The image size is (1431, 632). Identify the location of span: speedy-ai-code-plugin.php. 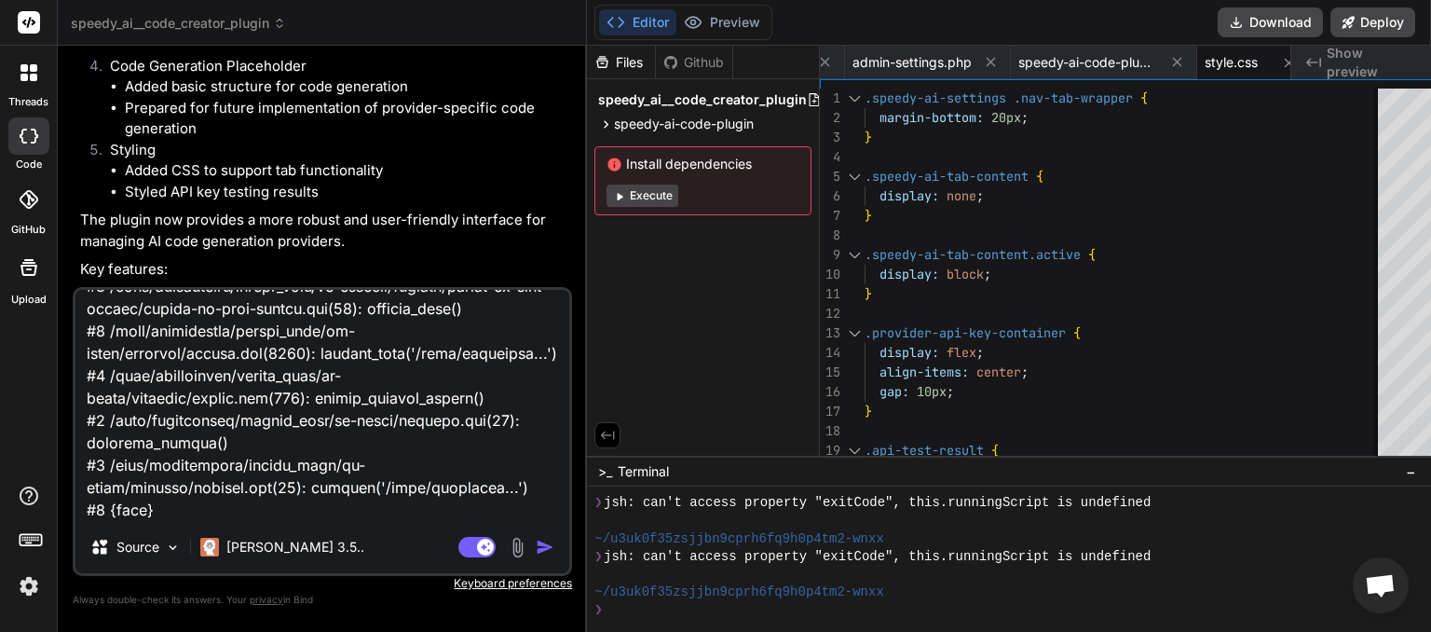
(1088, 62).